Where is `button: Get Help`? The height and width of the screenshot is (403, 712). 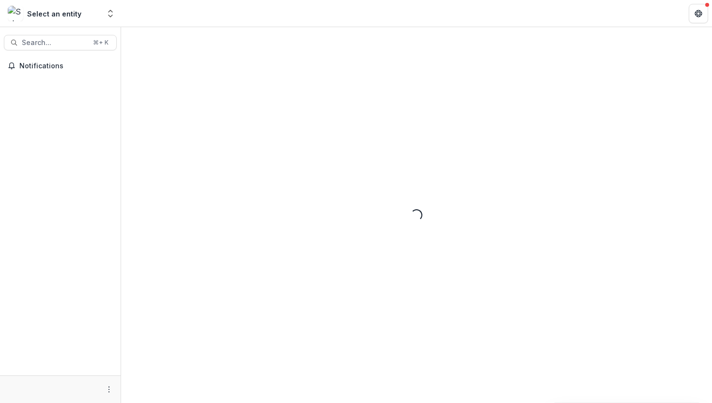 button: Get Help is located at coordinates (698, 14).